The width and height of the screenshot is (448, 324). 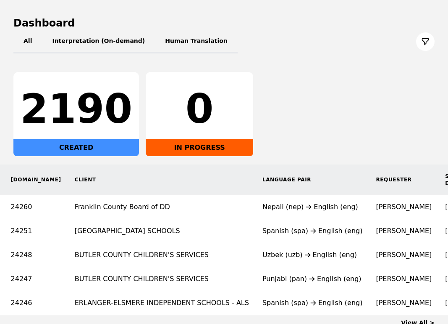 I want to click on th: Requester, so click(x=404, y=179).